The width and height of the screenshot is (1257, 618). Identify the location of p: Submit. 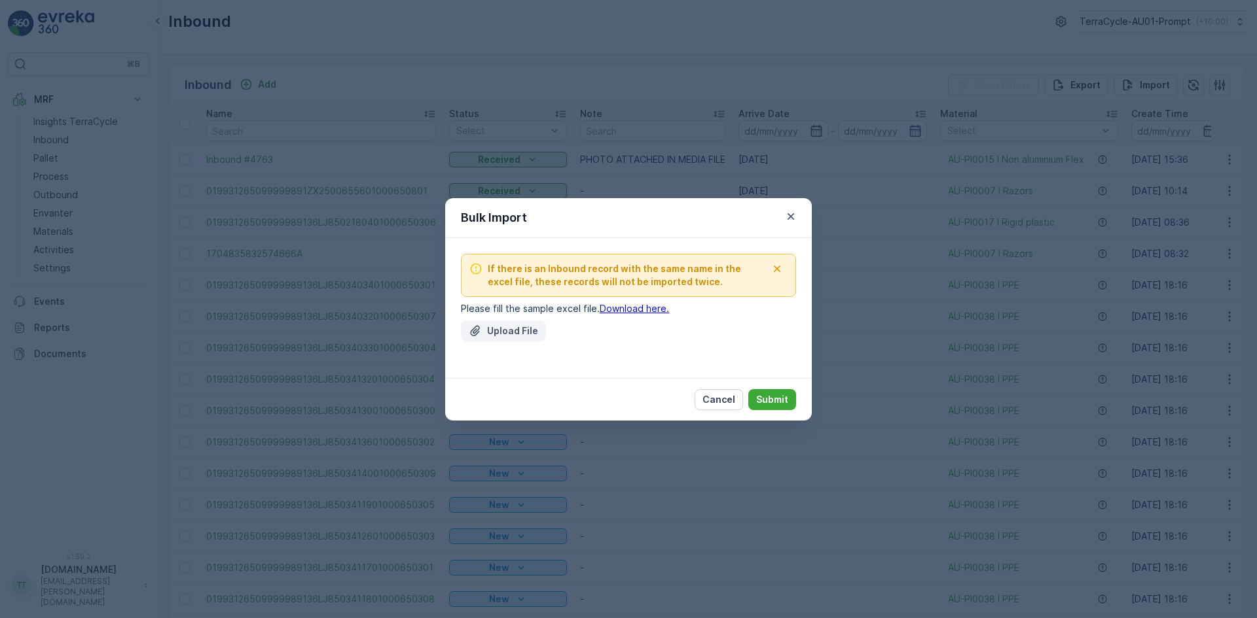
(772, 400).